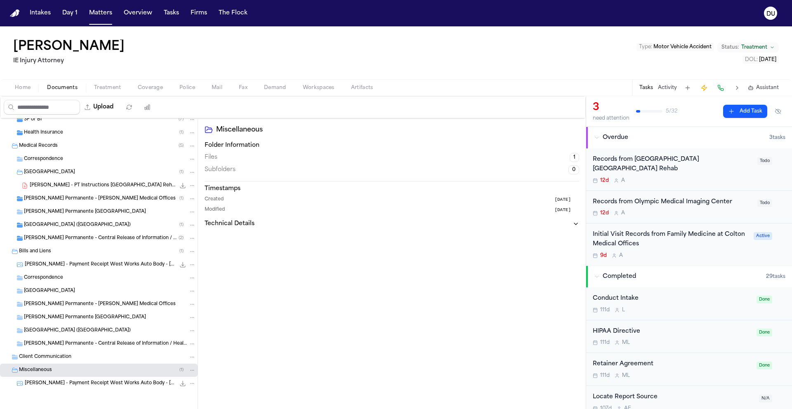  Describe the element at coordinates (38, 146) in the screenshot. I see `span: Medical Records` at that location.